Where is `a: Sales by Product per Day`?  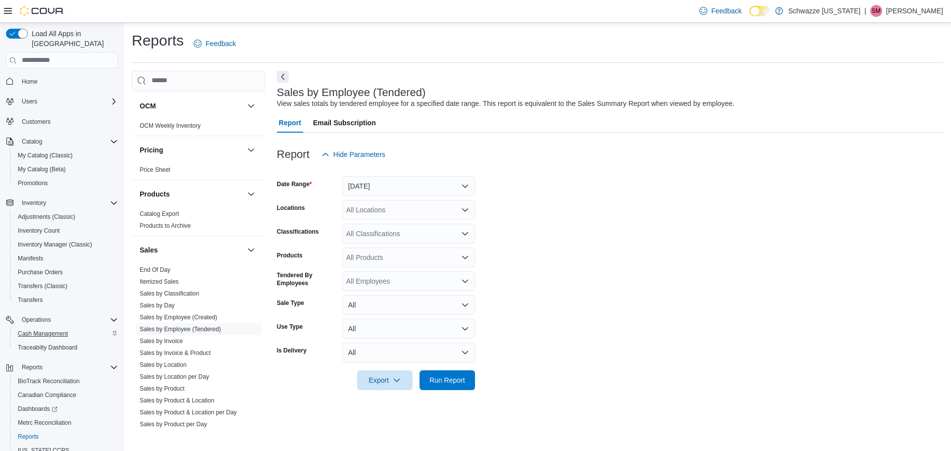
a: Sales by Product per Day is located at coordinates (173, 425).